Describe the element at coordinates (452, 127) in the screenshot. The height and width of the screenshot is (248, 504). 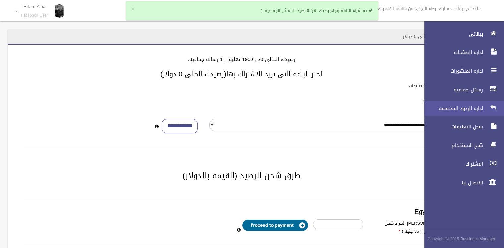
I see `span: سجل التعليقات` at that location.